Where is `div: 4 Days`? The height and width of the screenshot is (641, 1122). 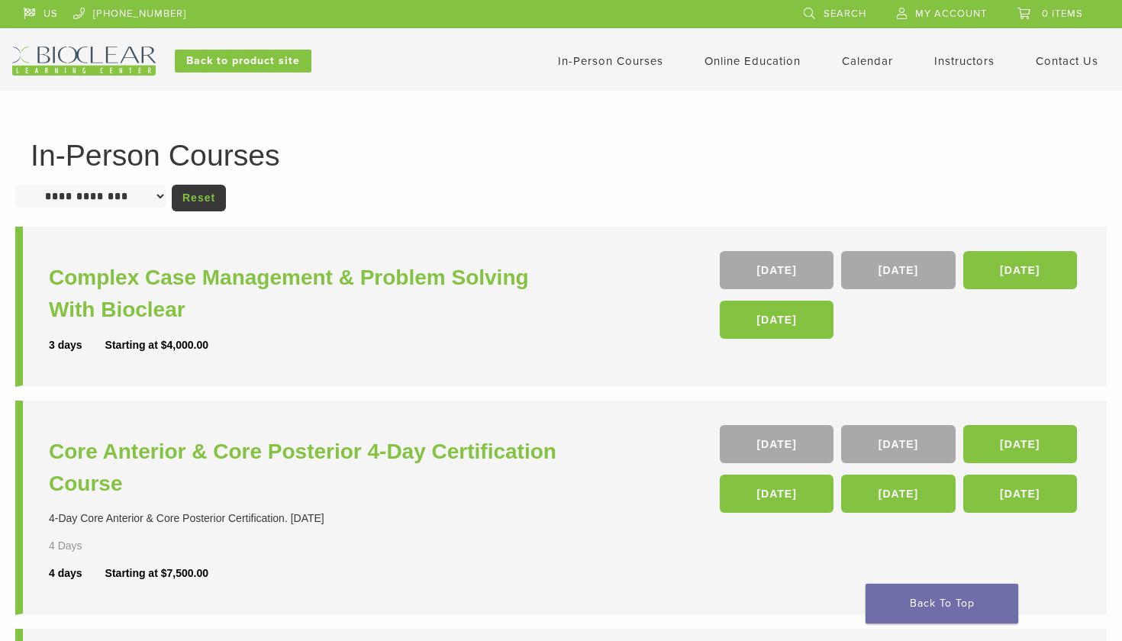 div: 4 Days is located at coordinates (87, 546).